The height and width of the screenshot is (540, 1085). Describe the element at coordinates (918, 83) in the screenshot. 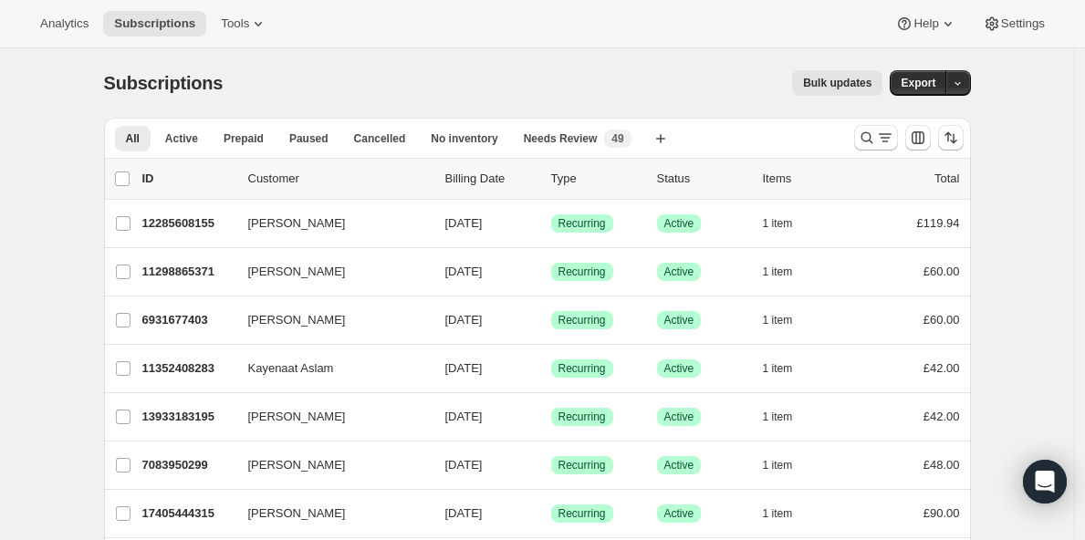

I see `span: Export` at that location.